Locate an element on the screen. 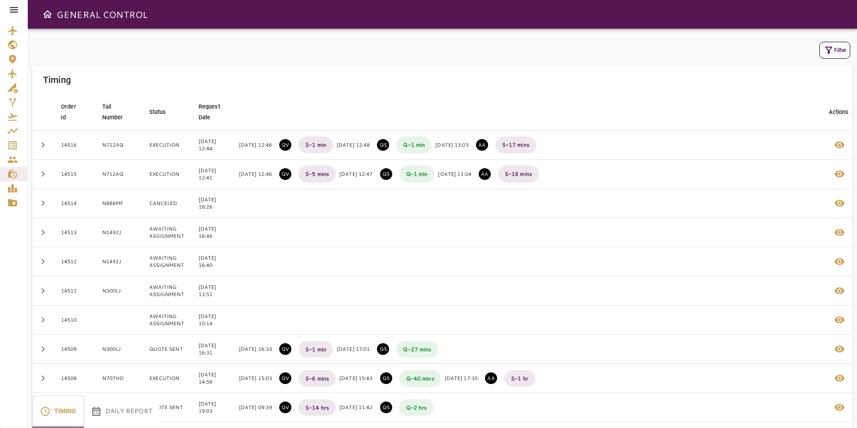 The image size is (857, 428). p: S - 14 hrs is located at coordinates (317, 407).